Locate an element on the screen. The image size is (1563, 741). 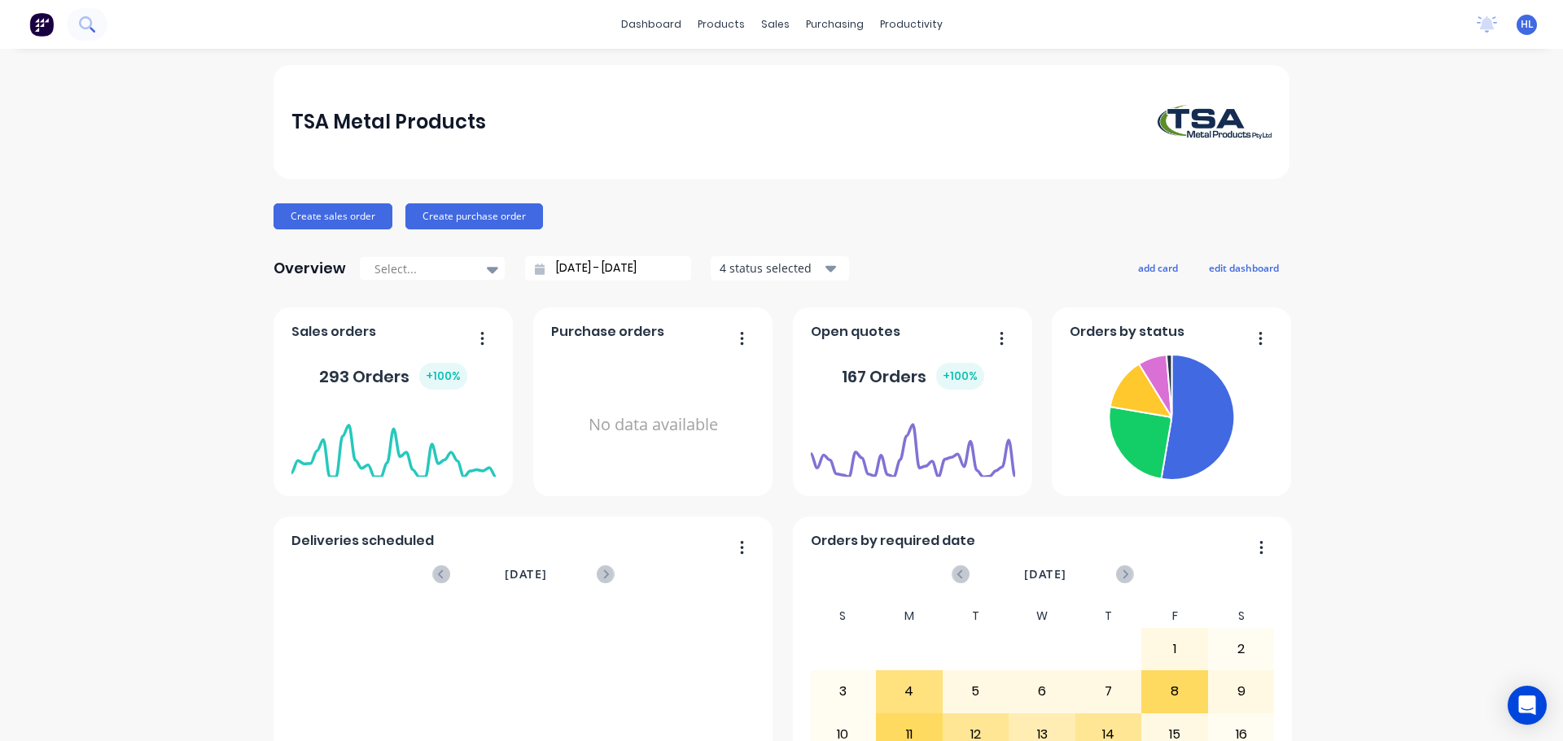
span: Open quotes is located at coordinates (855, 332).